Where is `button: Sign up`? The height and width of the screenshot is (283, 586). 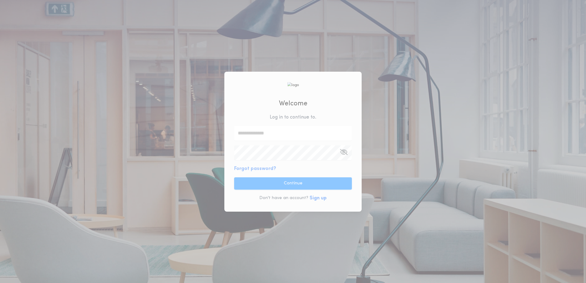
button: Sign up is located at coordinates (318, 198).